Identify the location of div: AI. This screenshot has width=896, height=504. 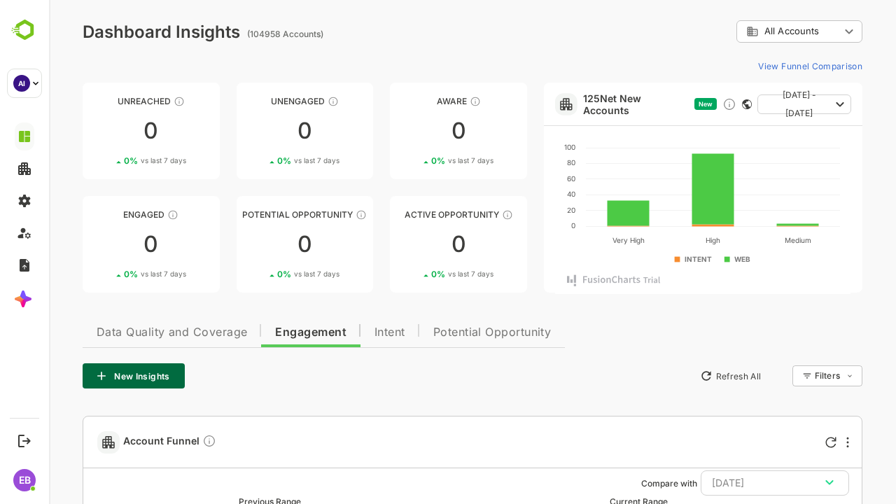
(22, 83).